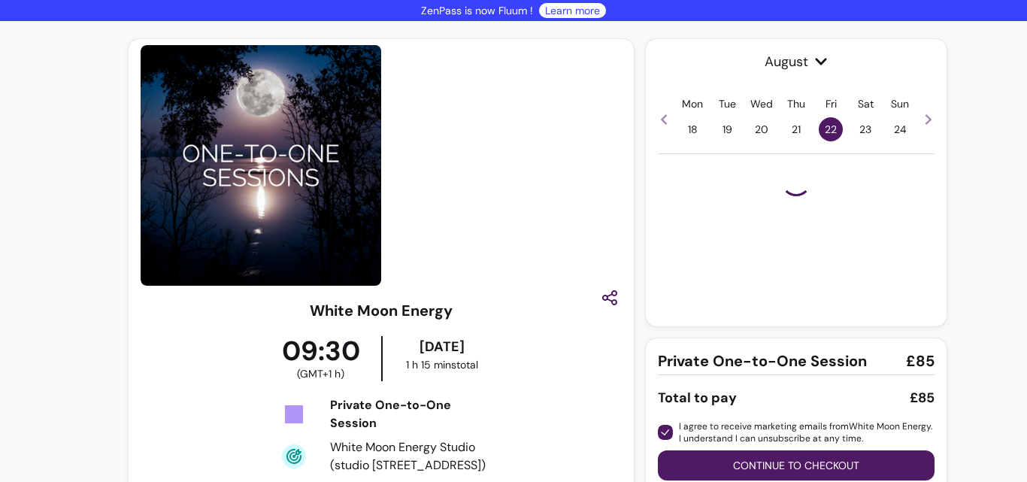 Image resolution: width=1027 pixels, height=482 pixels. I want to click on span: August, so click(796, 62).